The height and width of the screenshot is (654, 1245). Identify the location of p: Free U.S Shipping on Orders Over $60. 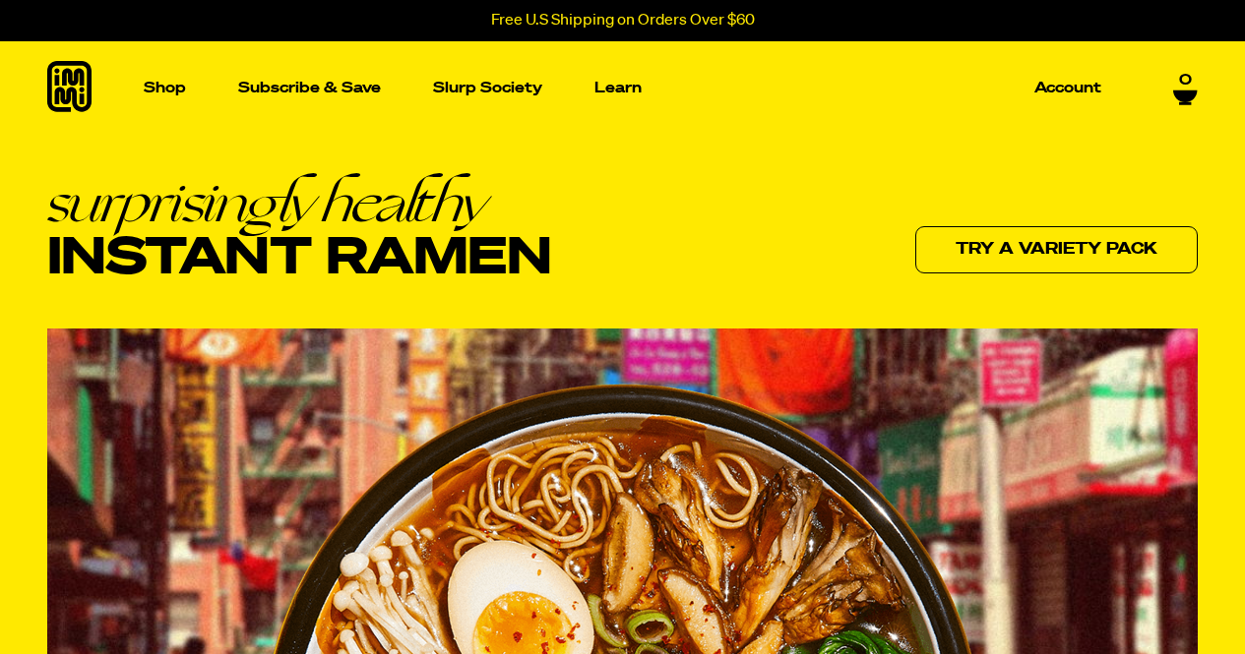
(623, 21).